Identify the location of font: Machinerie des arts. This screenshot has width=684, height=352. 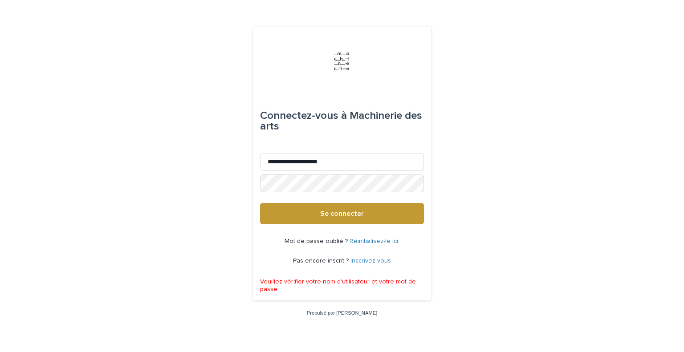
(341, 121).